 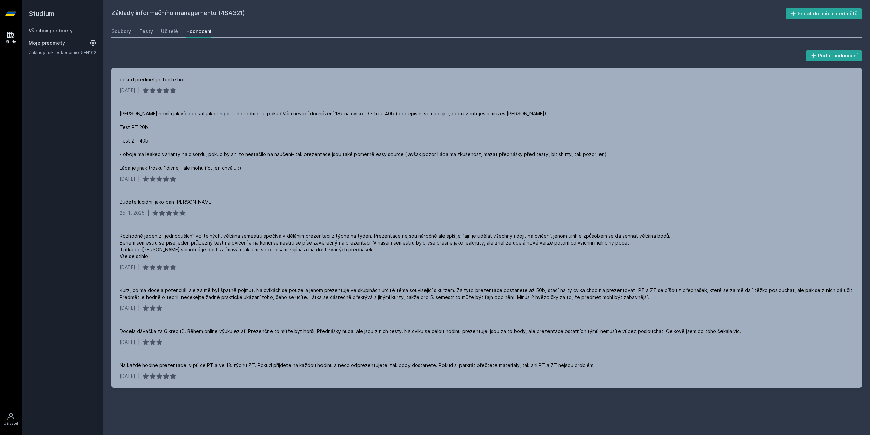 I want to click on div: Na každé hodině prezentace, v půlce PT a ve 13. týdnu ZT. Pokud přijdete na každou hodinu a něco ..., so click(x=357, y=365).